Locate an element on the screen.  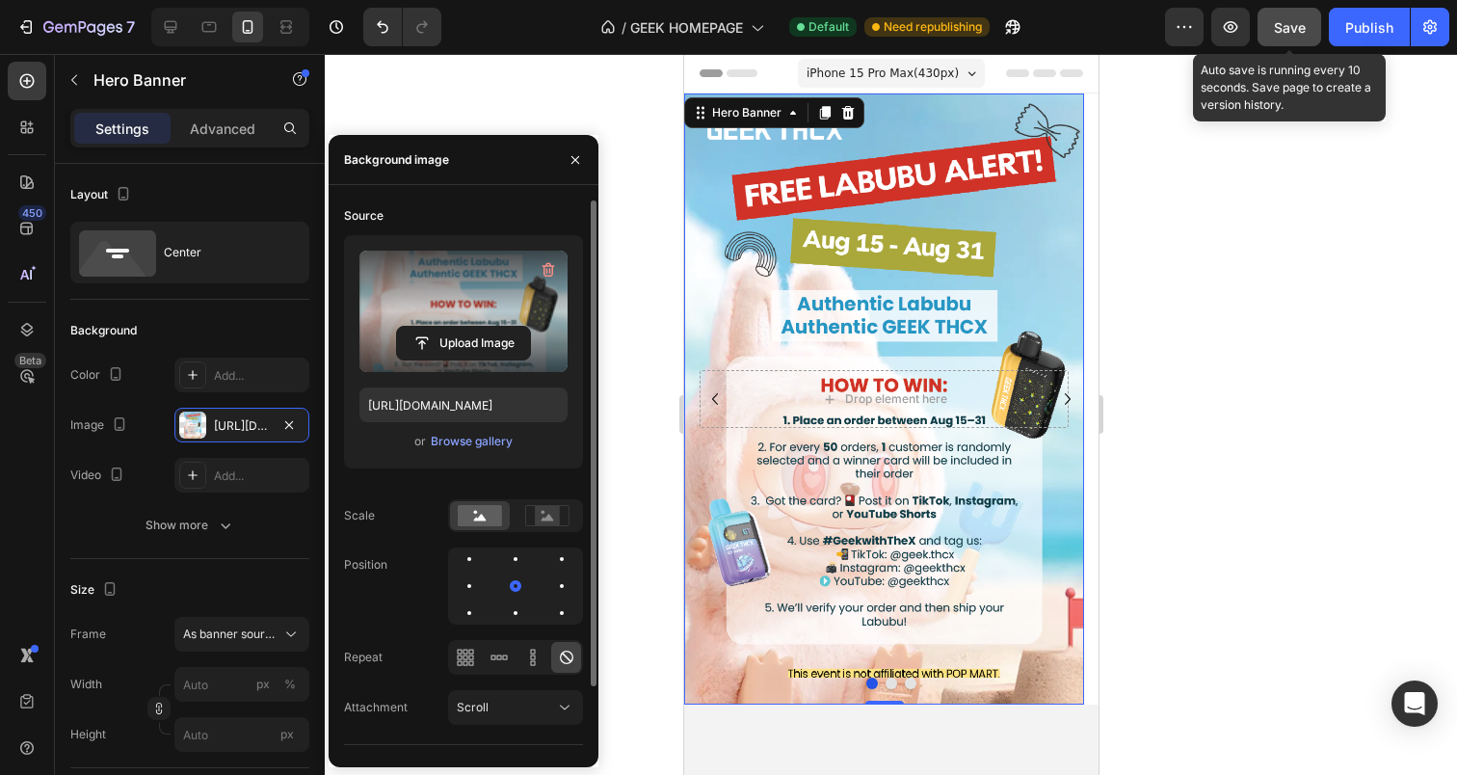
button: Scroll is located at coordinates (516, 707).